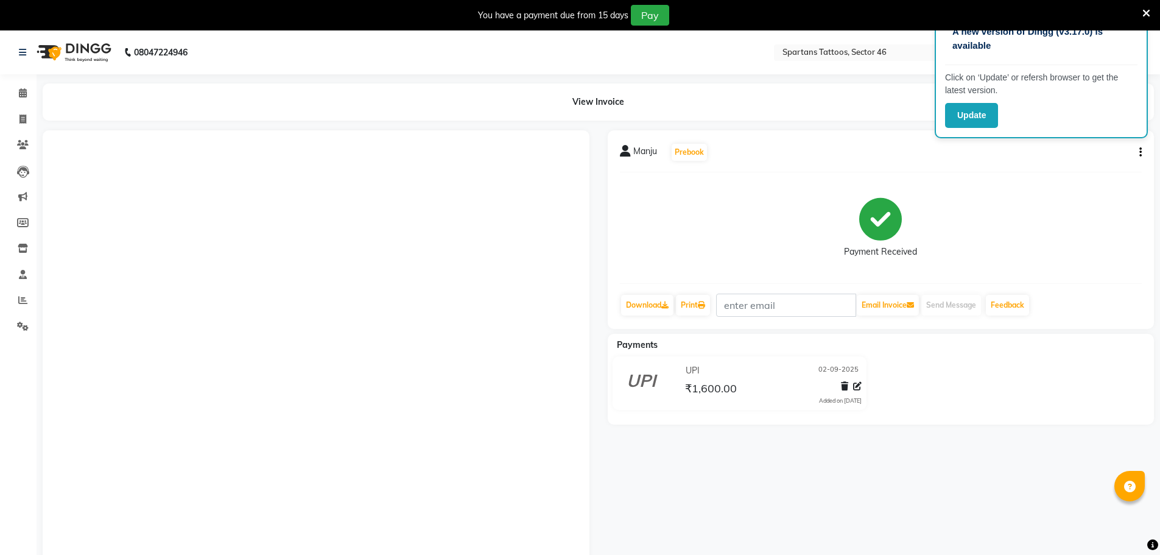 This screenshot has height=555, width=1160. Describe the element at coordinates (650, 15) in the screenshot. I see `button: Pay` at that location.